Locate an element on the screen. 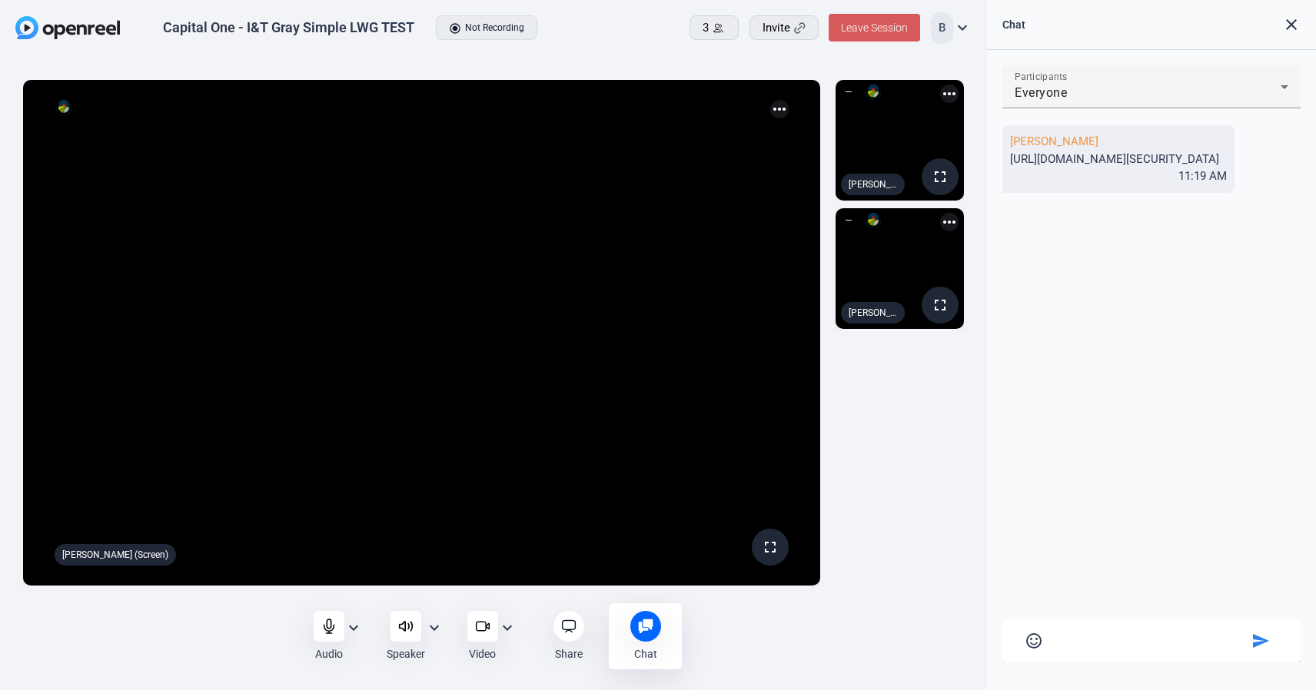 Image resolution: width=1316 pixels, height=690 pixels. mat-icon: sentiment_satisfied_alt is located at coordinates (1034, 641).